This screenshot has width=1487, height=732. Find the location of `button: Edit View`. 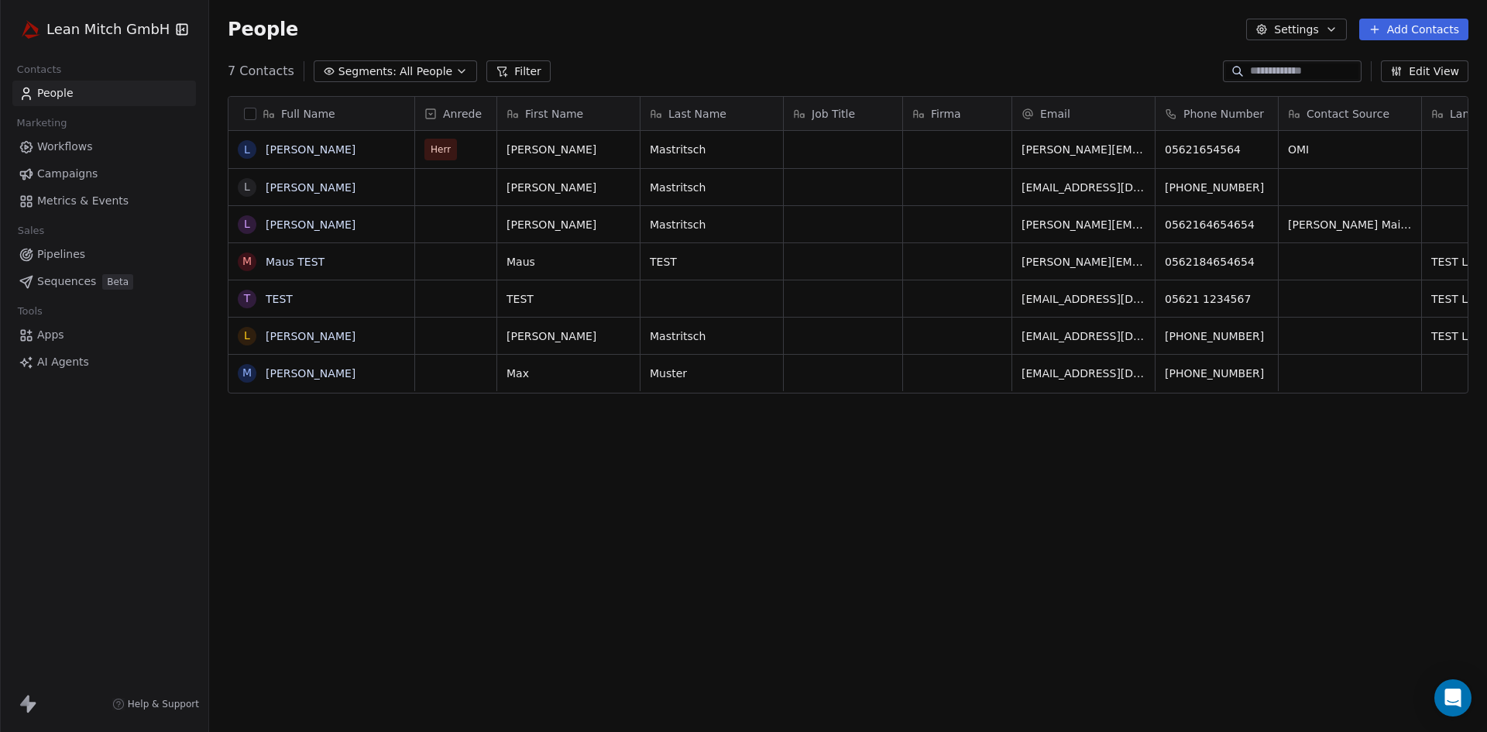

button: Edit View is located at coordinates (1424, 71).